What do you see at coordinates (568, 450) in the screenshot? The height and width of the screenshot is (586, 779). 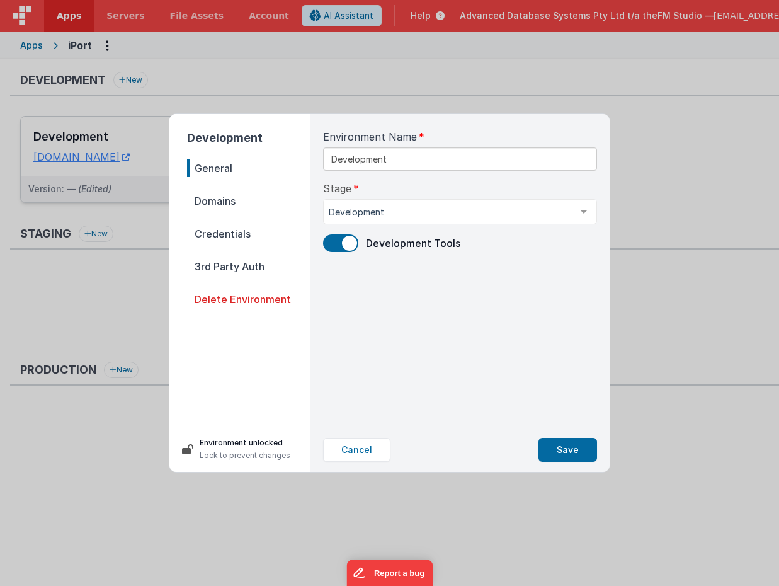 I see `button: Save` at bounding box center [568, 450].